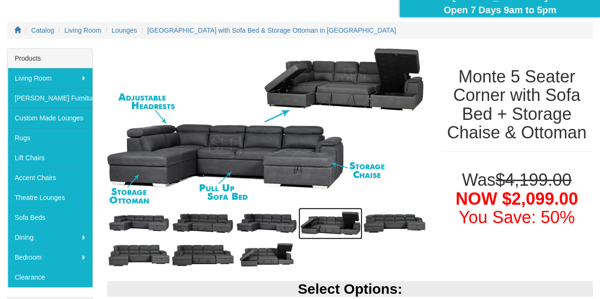 The height and width of the screenshot is (299, 600). I want to click on span: Catalog, so click(43, 30).